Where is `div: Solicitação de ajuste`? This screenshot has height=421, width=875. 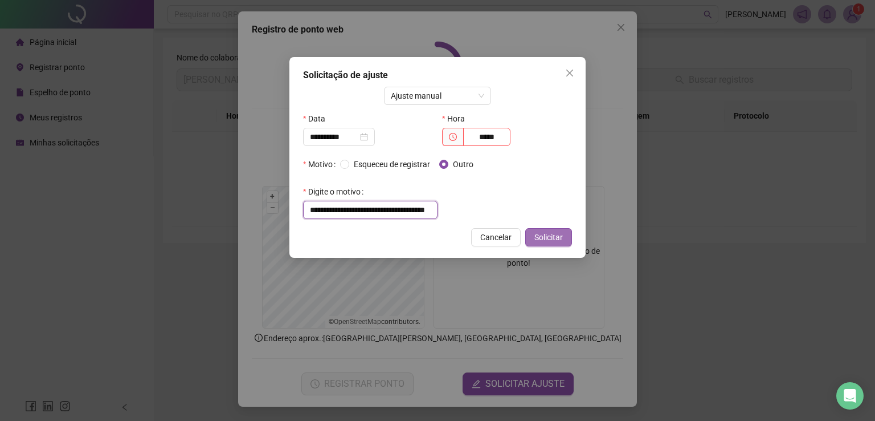 div: Solicitação de ajuste is located at coordinates (438, 75).